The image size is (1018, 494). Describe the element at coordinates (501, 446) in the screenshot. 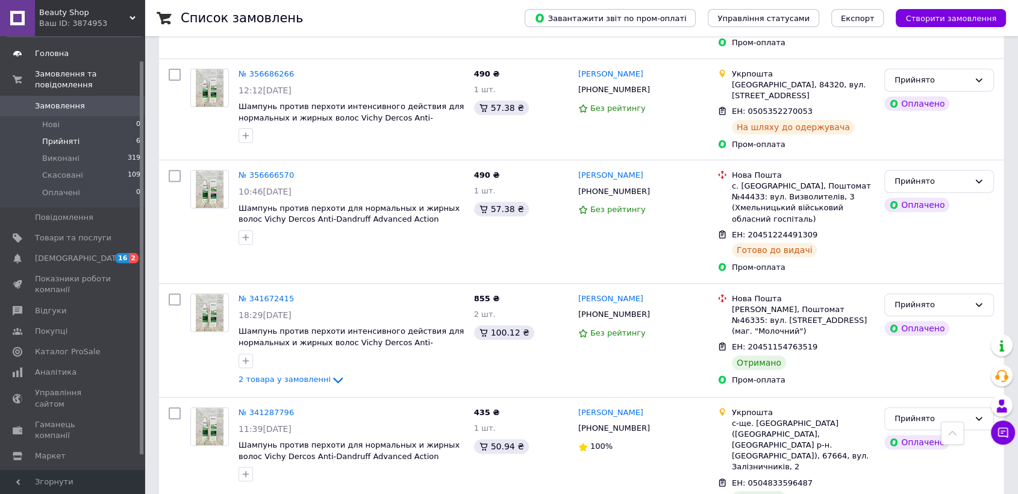

I see `div: 50.94 ₴` at that location.